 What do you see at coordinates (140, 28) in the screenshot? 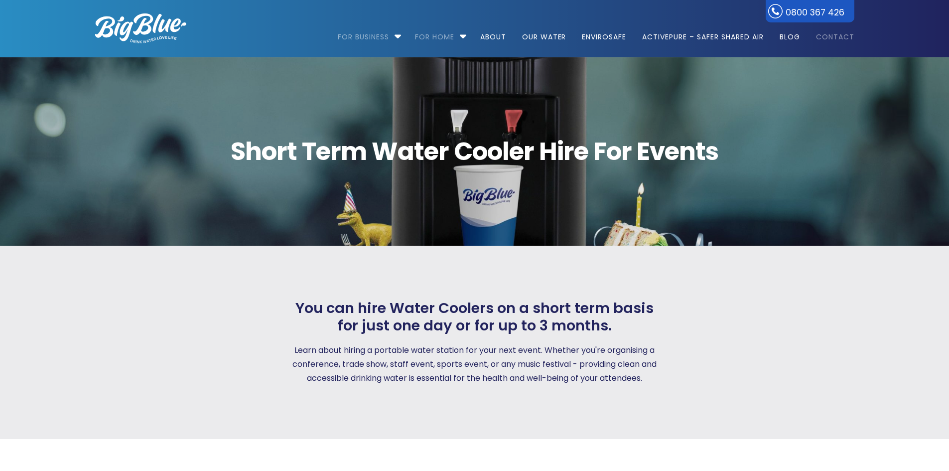
I see `a: logo` at bounding box center [140, 28].